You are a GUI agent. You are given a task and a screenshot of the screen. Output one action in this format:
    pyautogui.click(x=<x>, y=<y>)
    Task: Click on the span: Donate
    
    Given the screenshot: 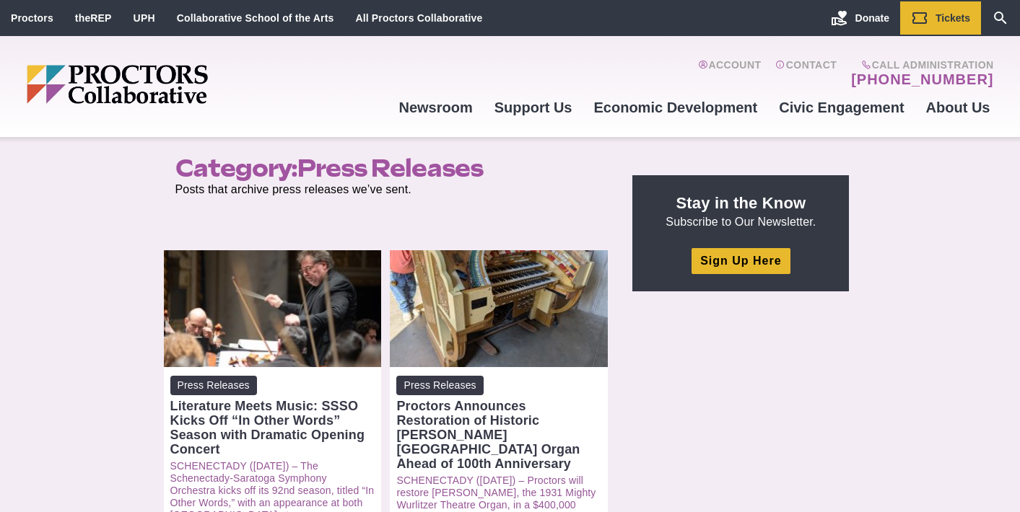 What is the action you would take?
    pyautogui.click(x=872, y=18)
    